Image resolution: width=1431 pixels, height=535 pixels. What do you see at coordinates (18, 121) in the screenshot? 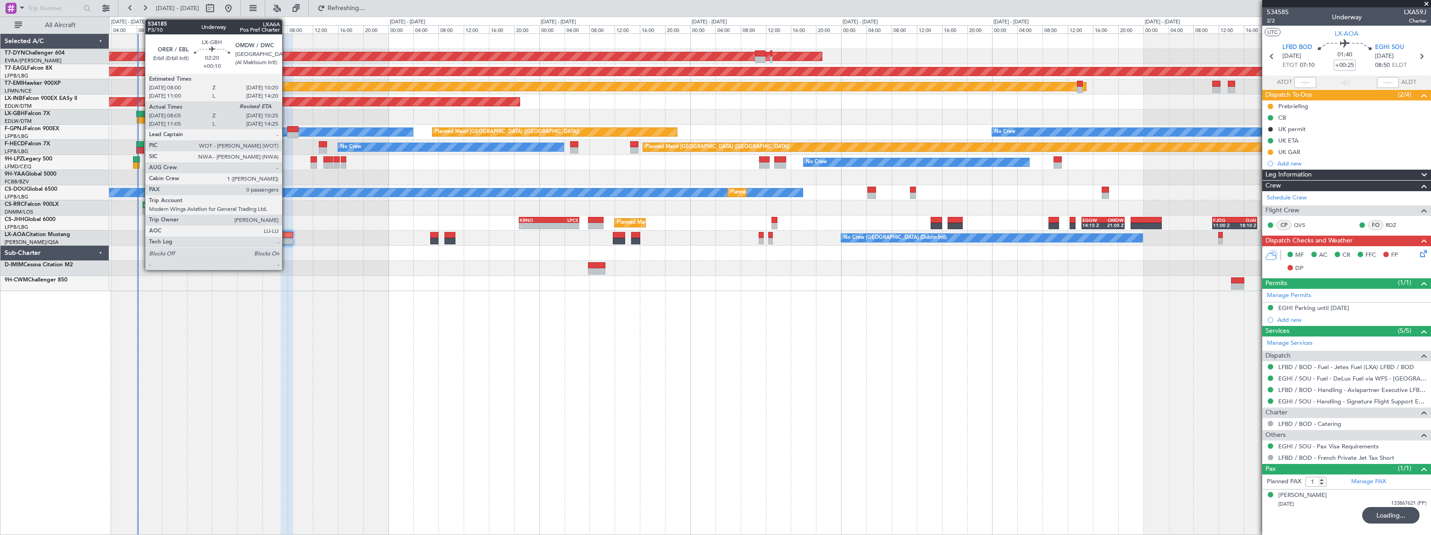
I see `a: EDLW/DTM` at bounding box center [18, 121].